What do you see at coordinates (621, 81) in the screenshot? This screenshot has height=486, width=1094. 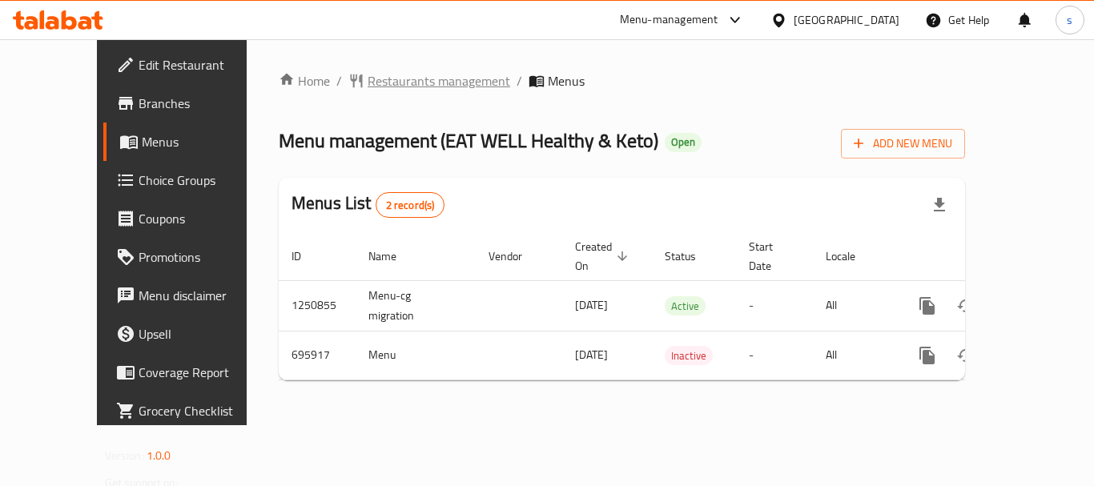 I see `nav: breadcrumb` at bounding box center [621, 81].